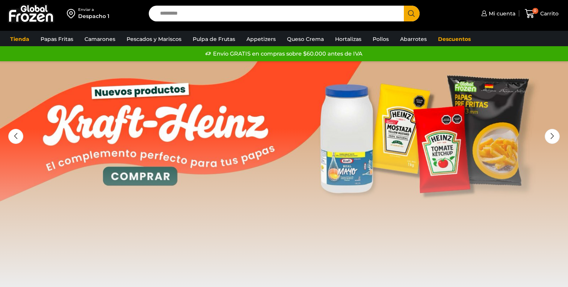 The height and width of the screenshot is (287, 568). What do you see at coordinates (57, 39) in the screenshot?
I see `a: Papas Fritas` at bounding box center [57, 39].